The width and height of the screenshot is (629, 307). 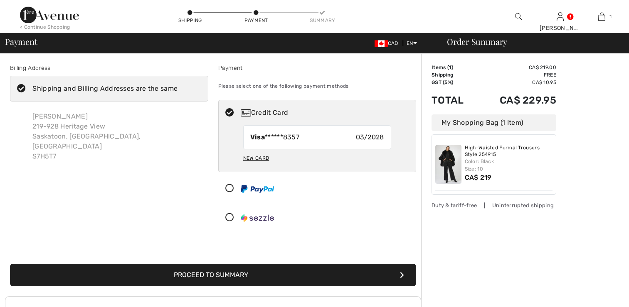 What do you see at coordinates (494, 205) in the screenshot?
I see `div: Duty & tariff-free | Uninterrupted shipping` at bounding box center [494, 205].